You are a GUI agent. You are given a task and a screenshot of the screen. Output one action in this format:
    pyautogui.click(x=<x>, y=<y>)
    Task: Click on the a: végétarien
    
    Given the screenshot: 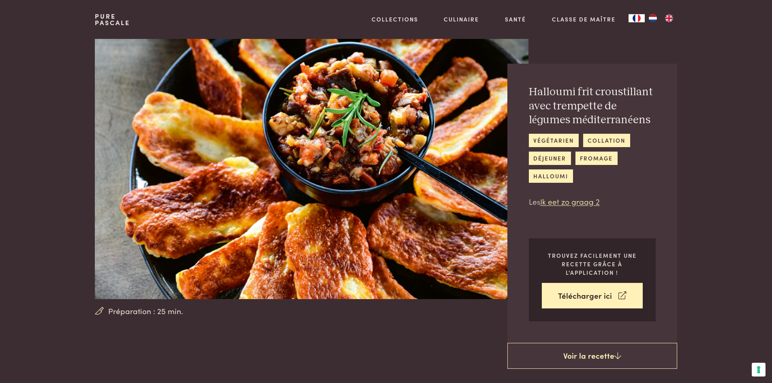 What is the action you would take?
    pyautogui.click(x=553, y=140)
    